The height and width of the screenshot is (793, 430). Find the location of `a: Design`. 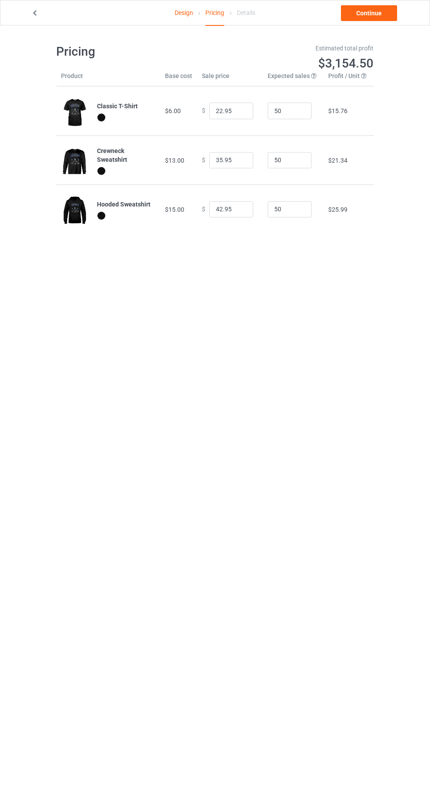

a: Design is located at coordinates (184, 13).